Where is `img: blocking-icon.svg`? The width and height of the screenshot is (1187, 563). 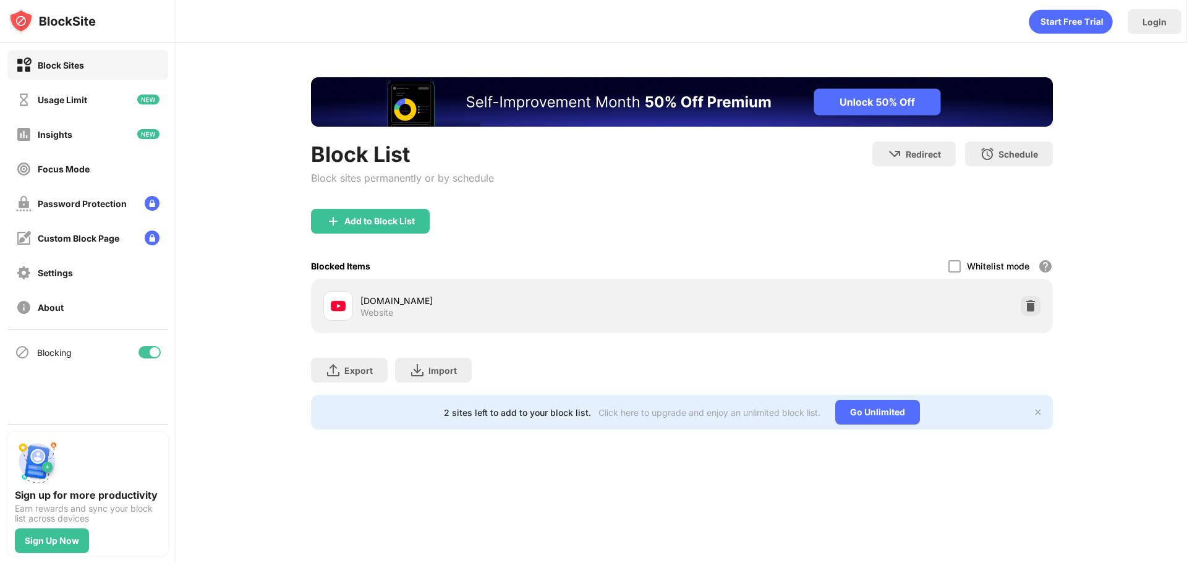
img: blocking-icon.svg is located at coordinates (22, 352).